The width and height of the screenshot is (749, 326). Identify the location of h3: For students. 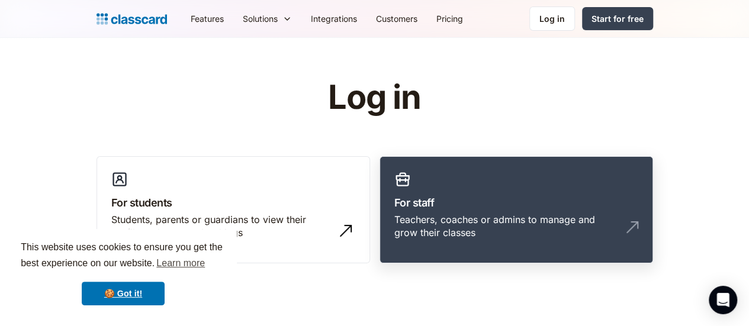
(233, 203).